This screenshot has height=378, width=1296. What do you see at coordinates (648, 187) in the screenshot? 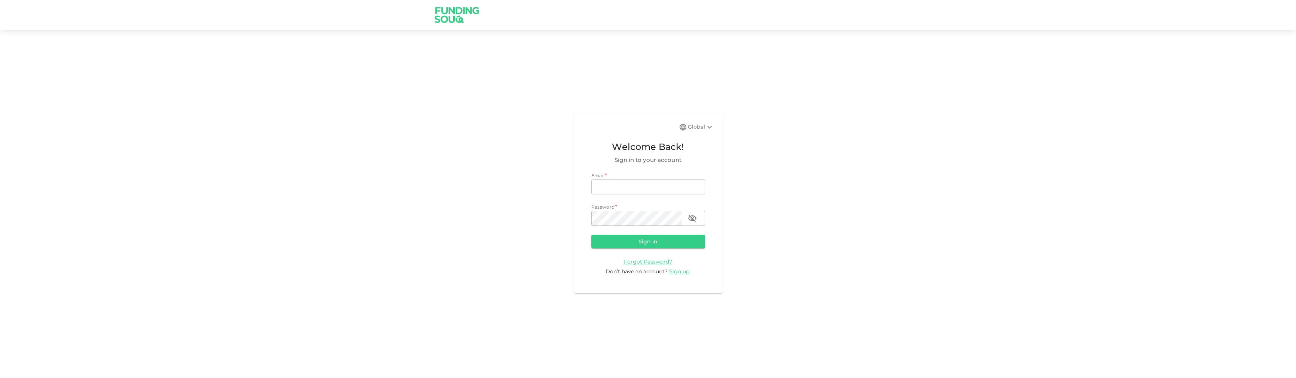
I see `input: email` at bounding box center [648, 187].